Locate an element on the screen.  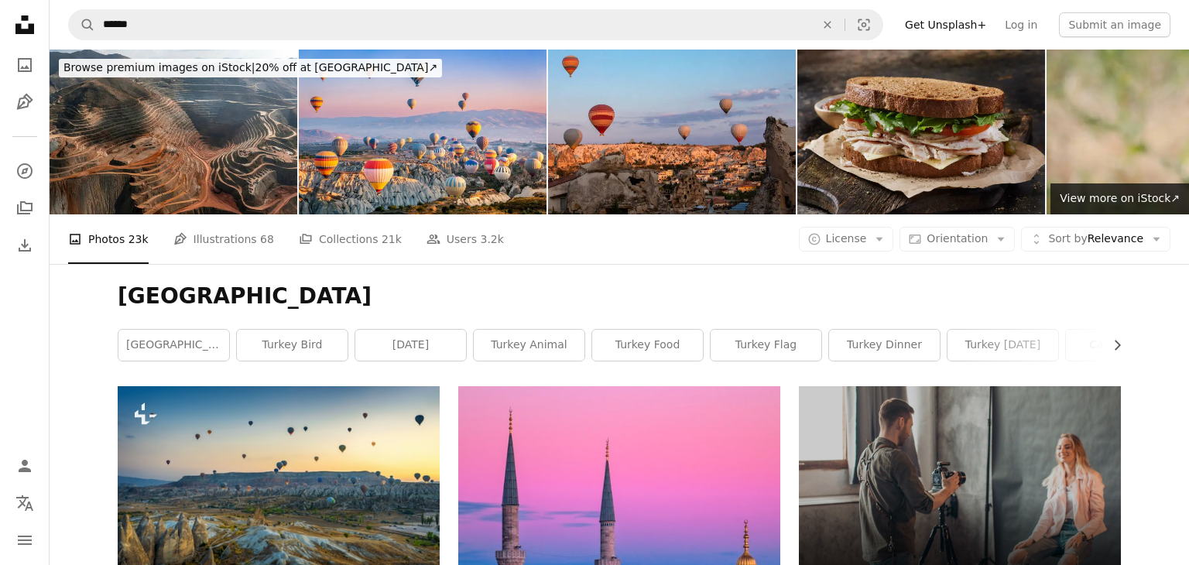
img: Left over Roast Turkey and Swiss Sandwich is located at coordinates (921, 132).